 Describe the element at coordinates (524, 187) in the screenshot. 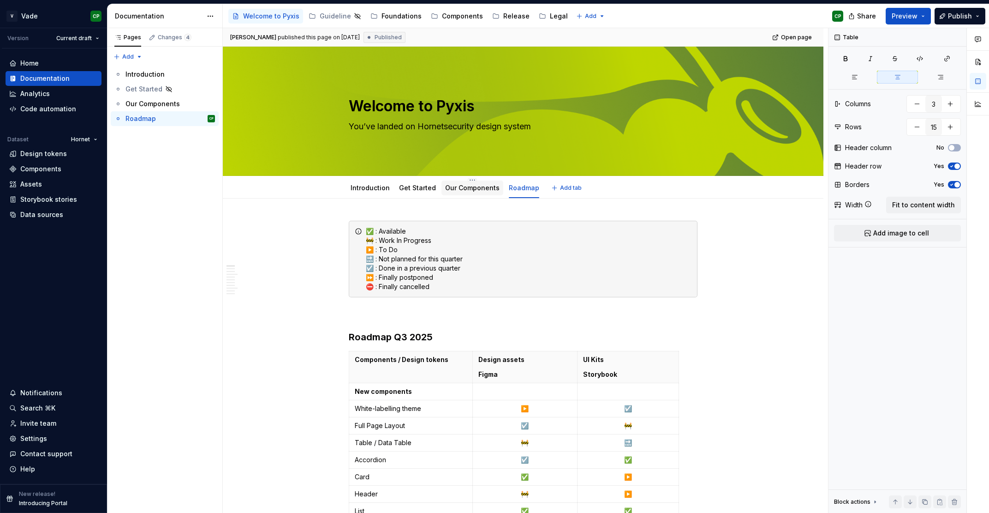

I see `div: Roadmap` at that location.